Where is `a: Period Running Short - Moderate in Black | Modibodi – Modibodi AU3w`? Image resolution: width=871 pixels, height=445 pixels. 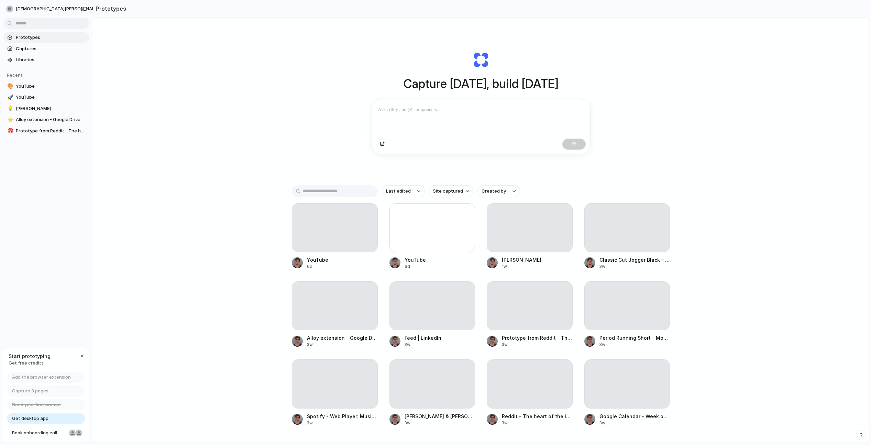
a: Period Running Short - Moderate in Black | Modibodi – Modibodi AU3w is located at coordinates (627, 314).